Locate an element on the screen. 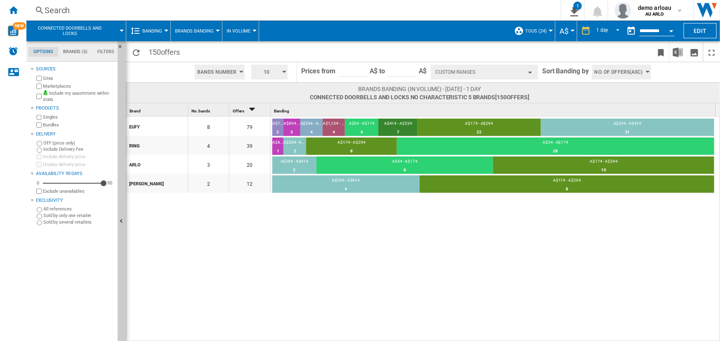 Image resolution: width=720 pixels, height=341 pixels. div: Sort Descending is located at coordinates (250, 110).